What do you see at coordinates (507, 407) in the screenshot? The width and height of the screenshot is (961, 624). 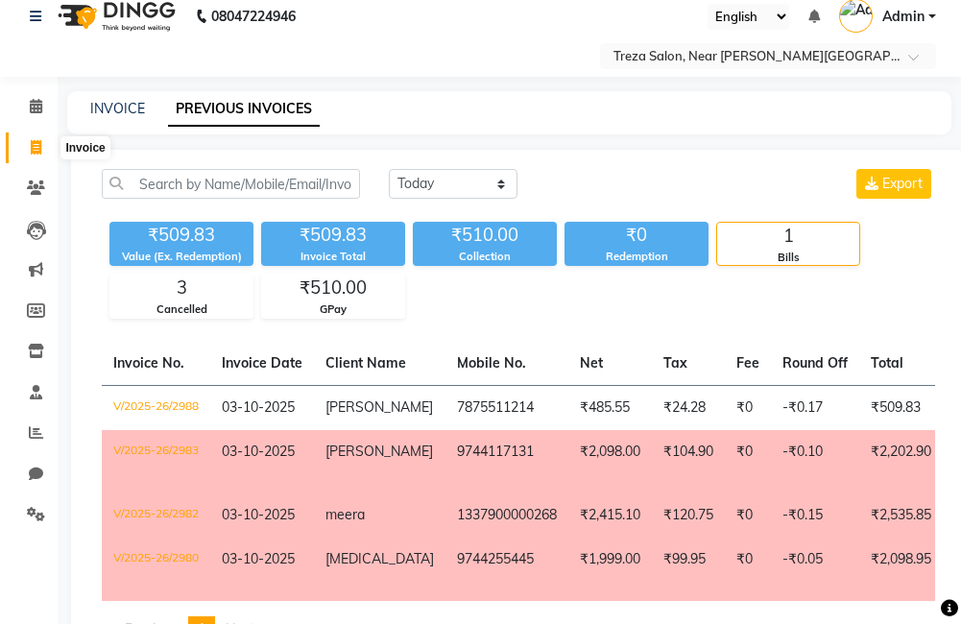 I see `td: 7875511214` at bounding box center [507, 407].